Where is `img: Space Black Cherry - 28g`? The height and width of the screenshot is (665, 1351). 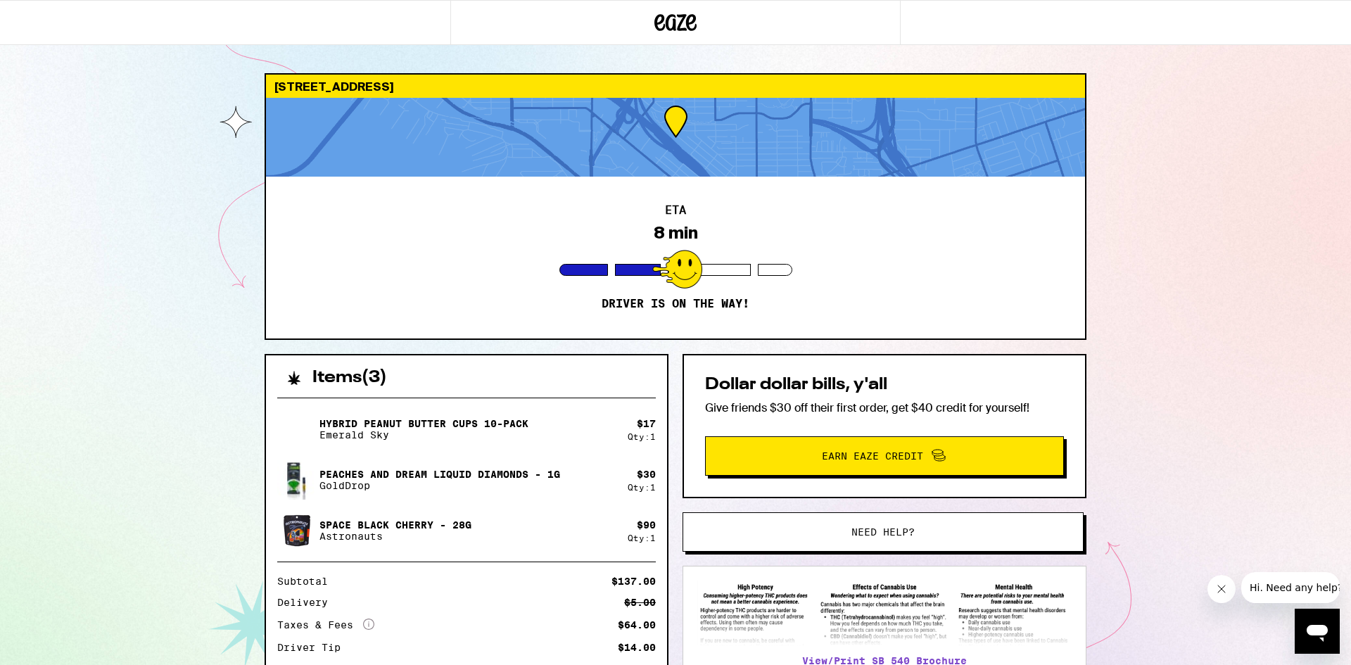 img: Space Black Cherry - 28g is located at coordinates (297, 531).